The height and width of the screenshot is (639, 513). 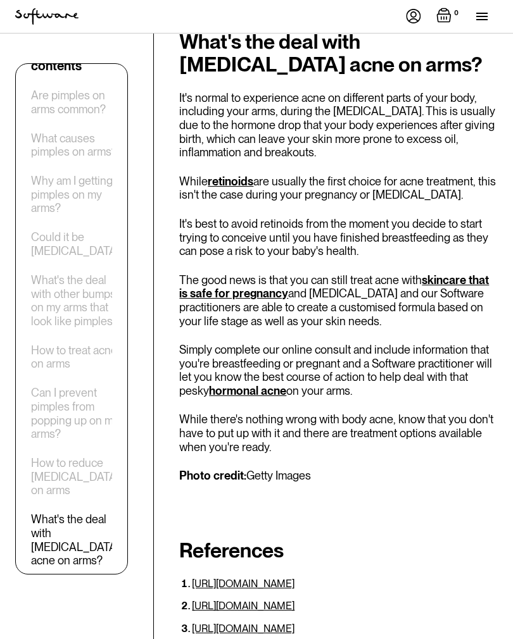 What do you see at coordinates (78, 357) in the screenshot?
I see `div: How to treat acne on arms` at bounding box center [78, 357].